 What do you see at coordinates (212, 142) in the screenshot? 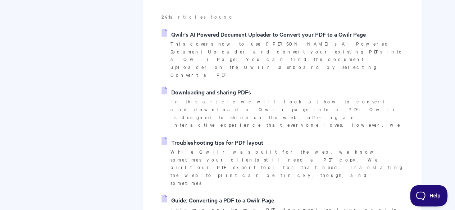
I see `a: Troubleshooting tips for PDF layout` at bounding box center [212, 142].